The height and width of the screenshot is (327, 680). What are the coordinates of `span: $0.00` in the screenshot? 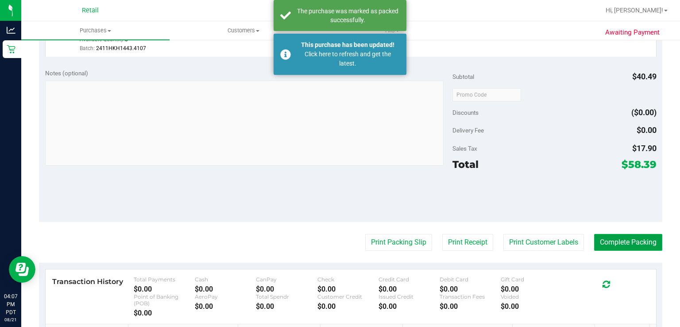 It's located at (647, 130).